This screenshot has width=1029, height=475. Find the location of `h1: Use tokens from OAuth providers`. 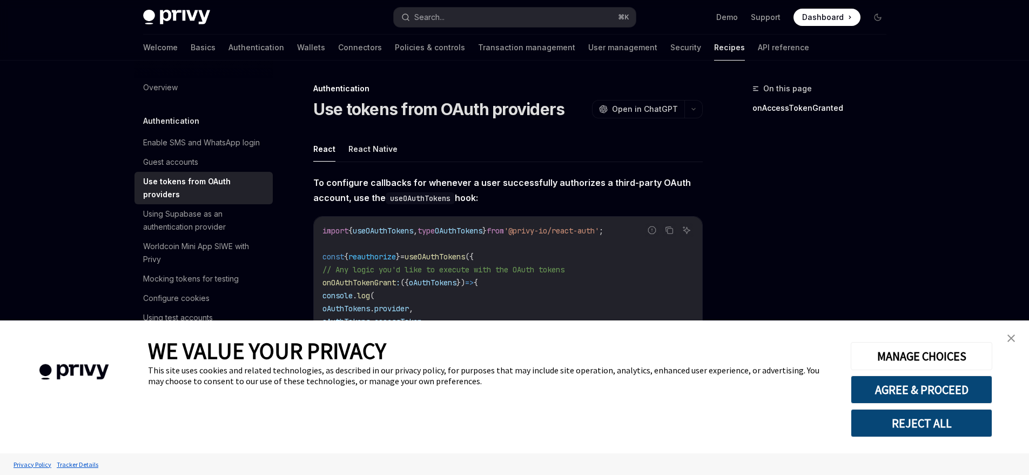

h1: Use tokens from OAuth providers is located at coordinates (439, 109).